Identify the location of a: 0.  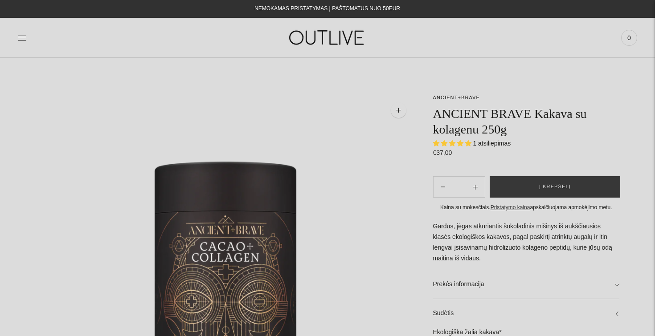
(629, 38).